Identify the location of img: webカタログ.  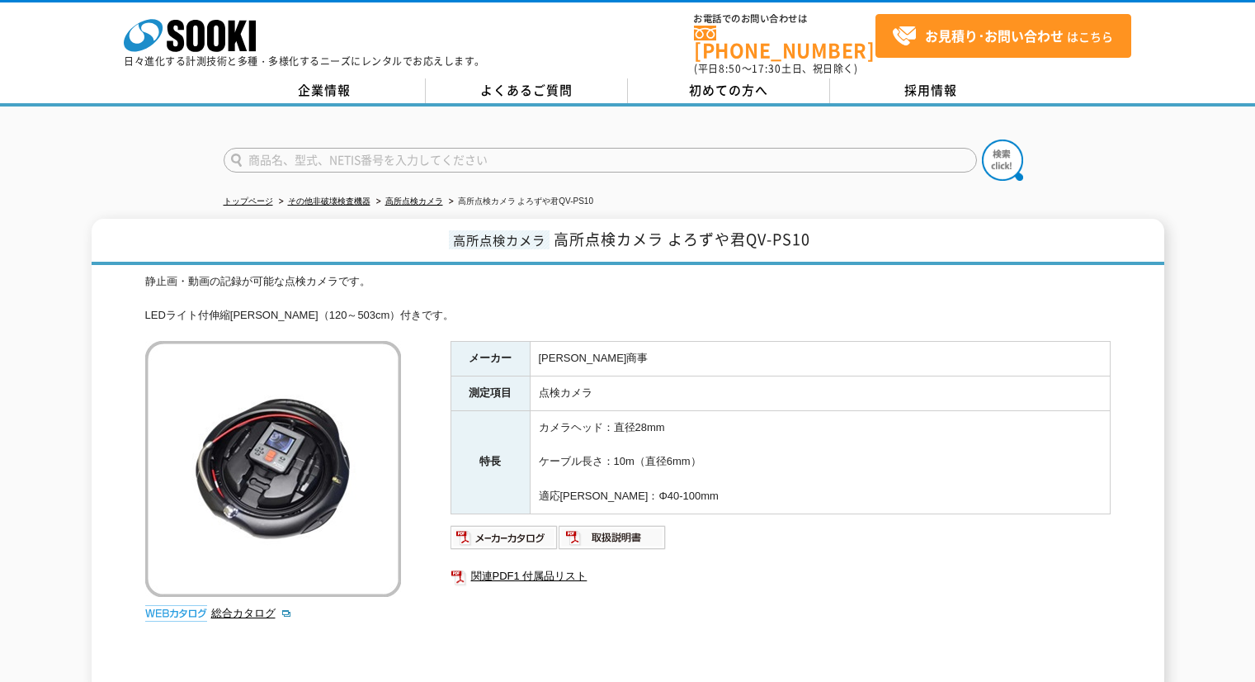
(176, 613).